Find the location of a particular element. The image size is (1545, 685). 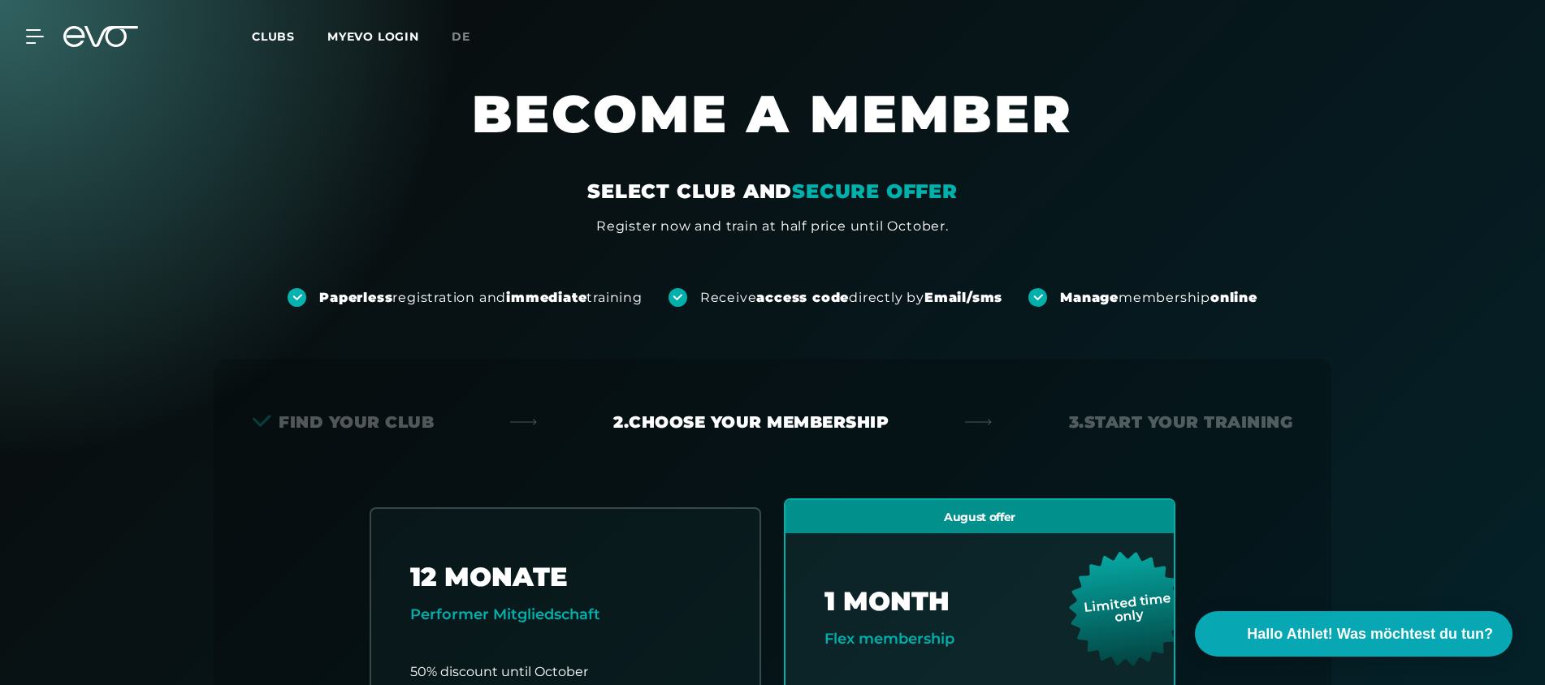

div: SELECT CLUB AND is located at coordinates (772, 192).